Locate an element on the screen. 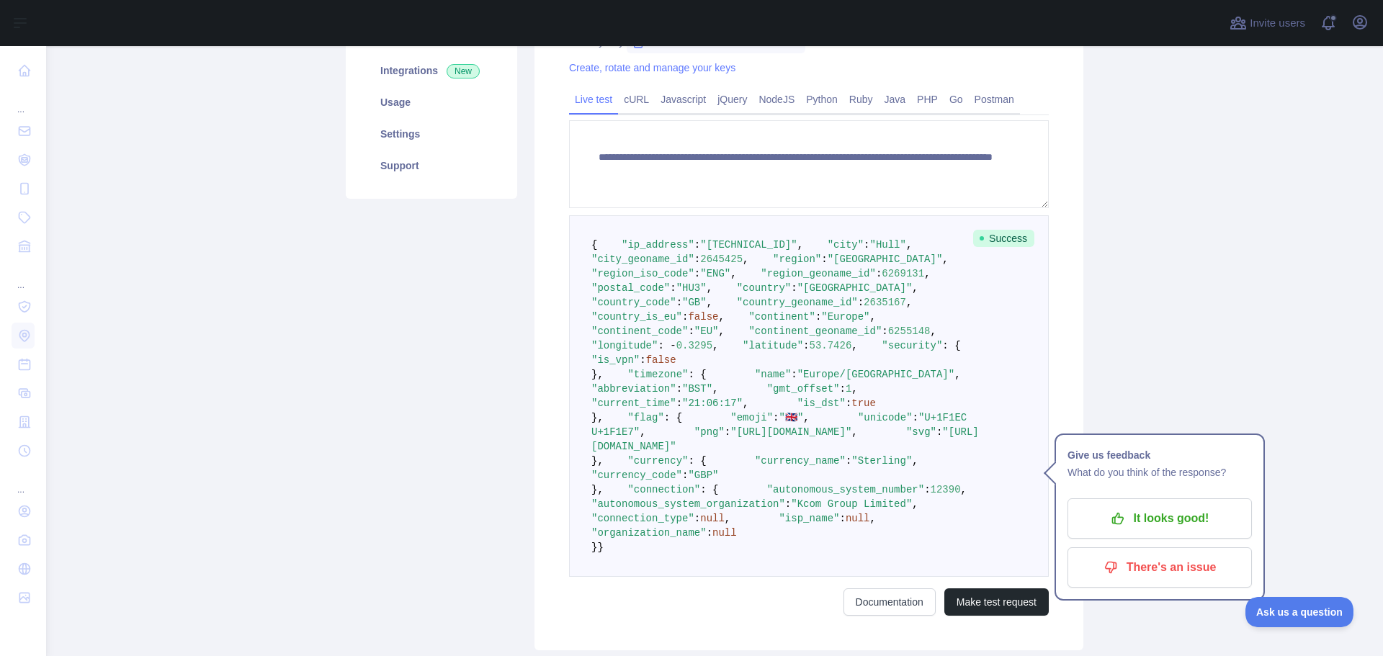 This screenshot has height=656, width=1383. a: Documentation is located at coordinates (890, 602).